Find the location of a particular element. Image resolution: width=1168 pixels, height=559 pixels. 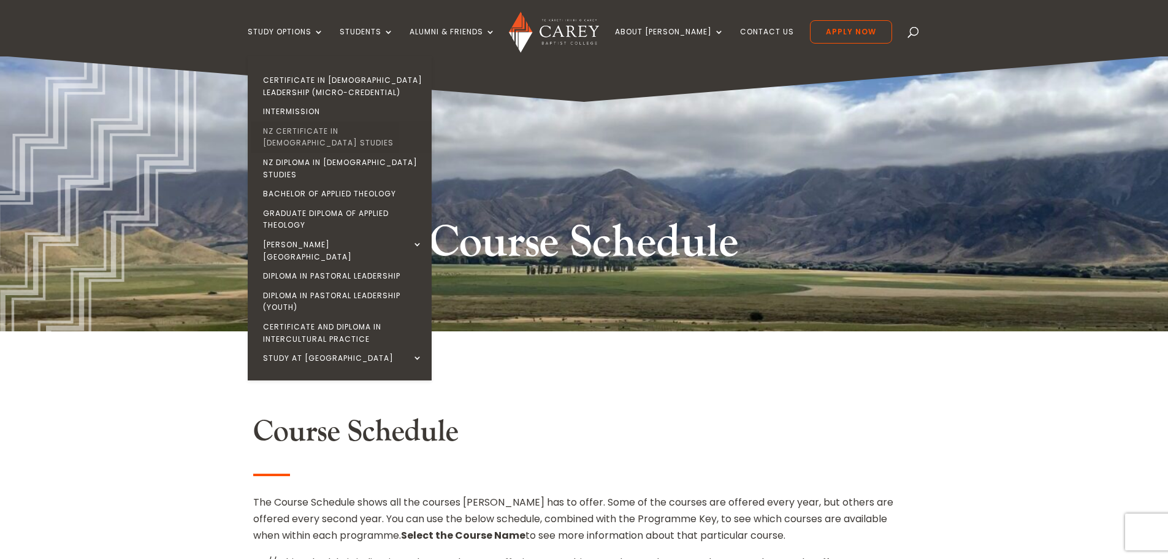

a: Diploma in Pastoral Leadership (Youth) is located at coordinates (343, 301).